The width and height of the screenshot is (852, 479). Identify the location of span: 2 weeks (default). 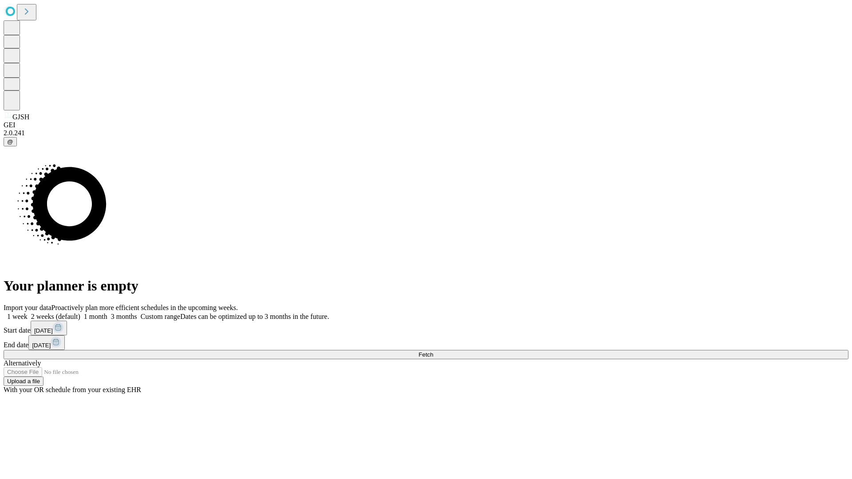
(55, 316).